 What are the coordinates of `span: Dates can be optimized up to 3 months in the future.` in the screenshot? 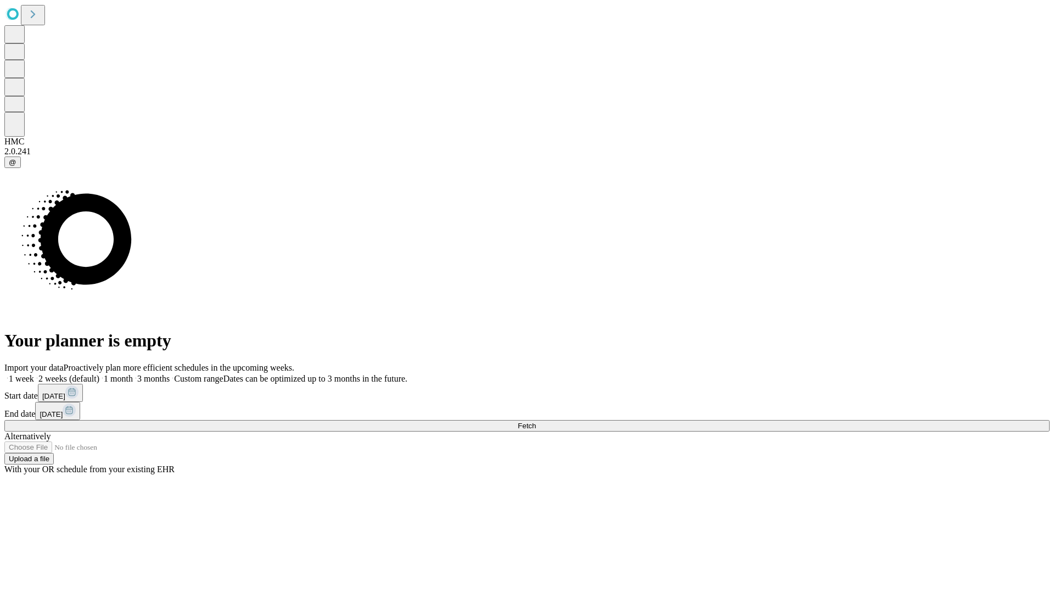 It's located at (315, 378).